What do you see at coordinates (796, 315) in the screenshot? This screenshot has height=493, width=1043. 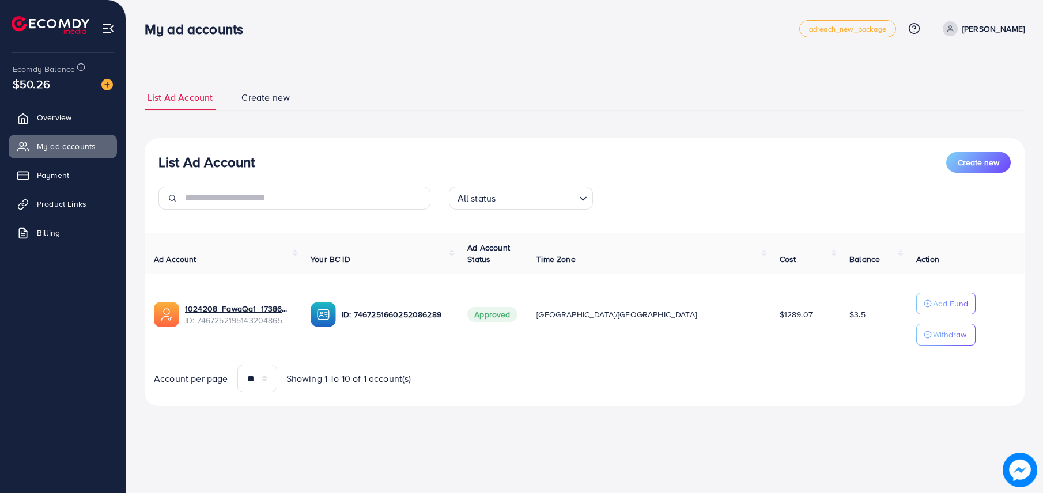 I see `span: $1289.07` at bounding box center [796, 315].